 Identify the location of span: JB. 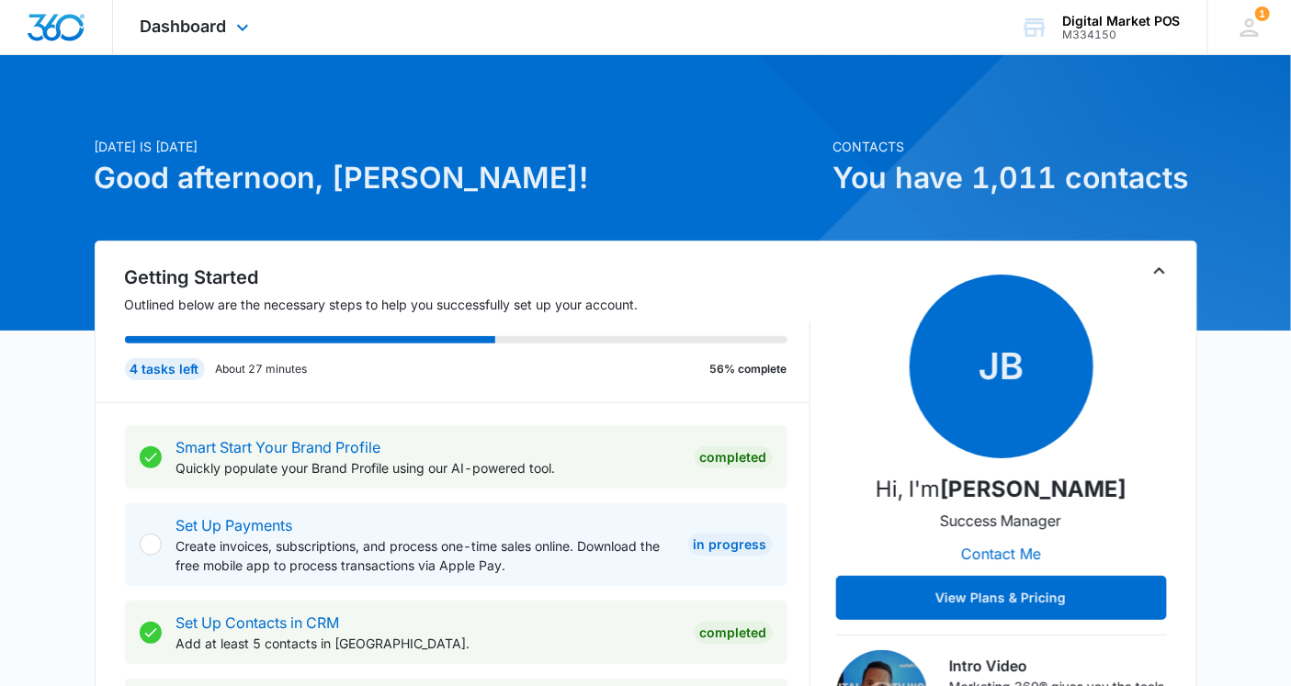
(1001, 367).